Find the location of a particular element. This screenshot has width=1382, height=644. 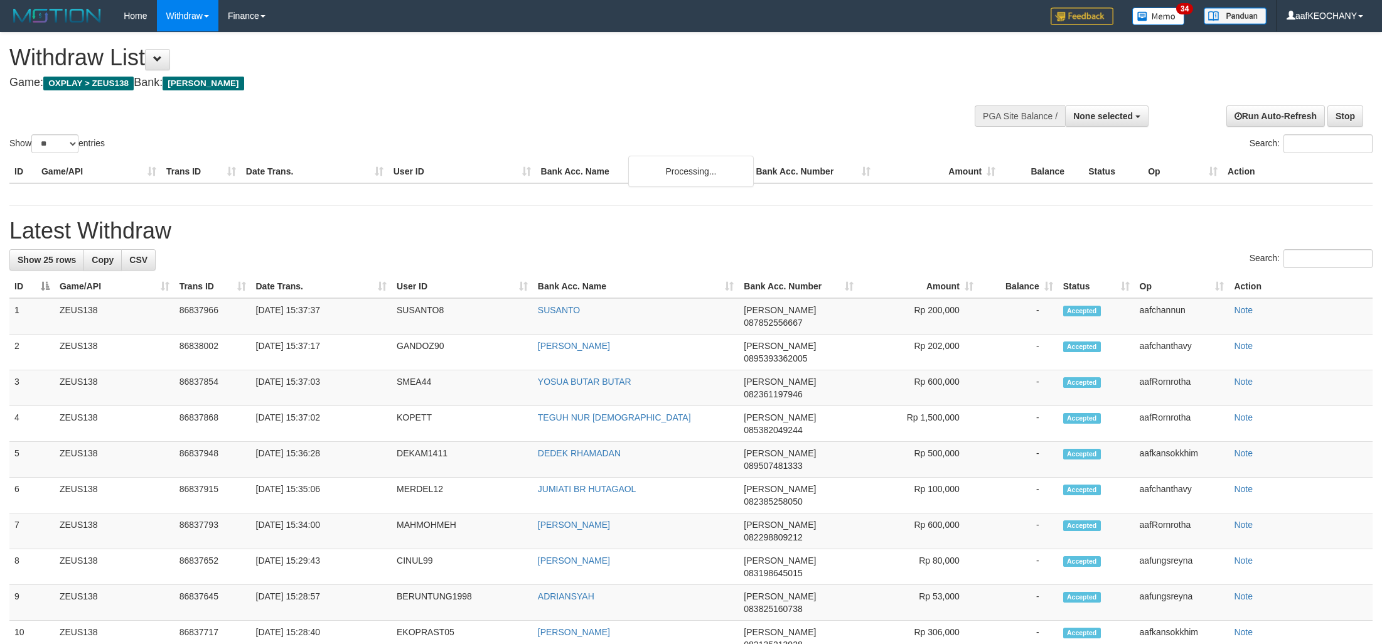

th: Trans ID: activate to sort column ascending is located at coordinates (213, 286).